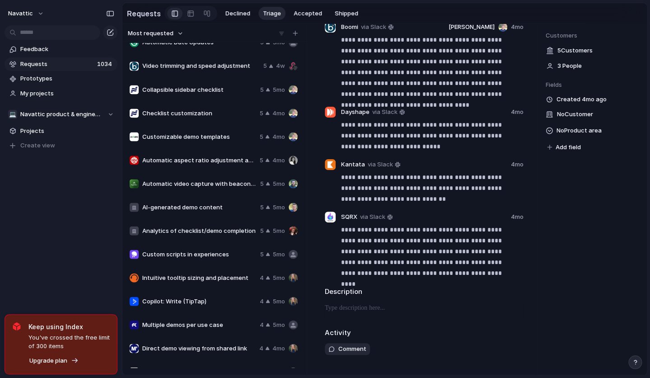  Describe the element at coordinates (69, 342) in the screenshot. I see `span: You've crossed the free limit of 300 items` at that location.